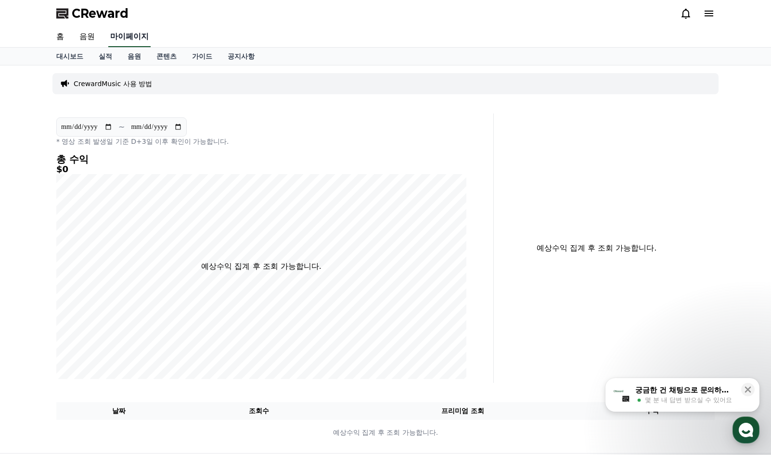 This screenshot has height=455, width=771. I want to click on span: 설정, so click(155, 323).